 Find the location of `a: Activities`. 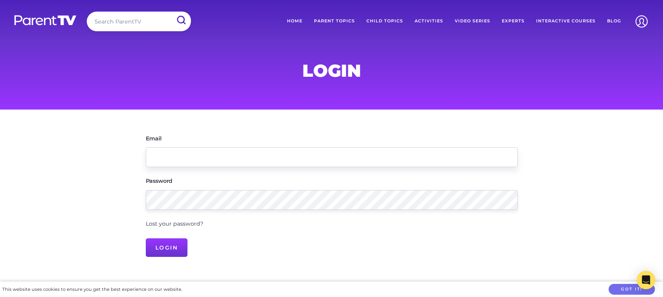

a: Activities is located at coordinates (429, 21).